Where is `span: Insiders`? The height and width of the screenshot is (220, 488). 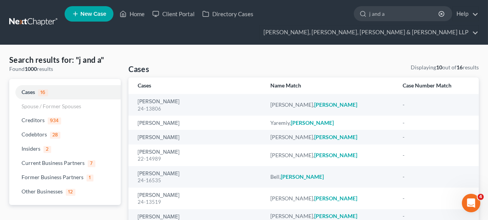
span: Insiders is located at coordinates (31, 148).